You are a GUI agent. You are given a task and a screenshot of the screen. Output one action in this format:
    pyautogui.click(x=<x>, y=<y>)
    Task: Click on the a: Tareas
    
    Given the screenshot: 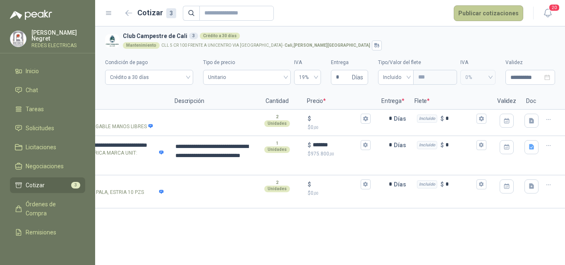 What is the action you would take?
    pyautogui.click(x=48, y=109)
    